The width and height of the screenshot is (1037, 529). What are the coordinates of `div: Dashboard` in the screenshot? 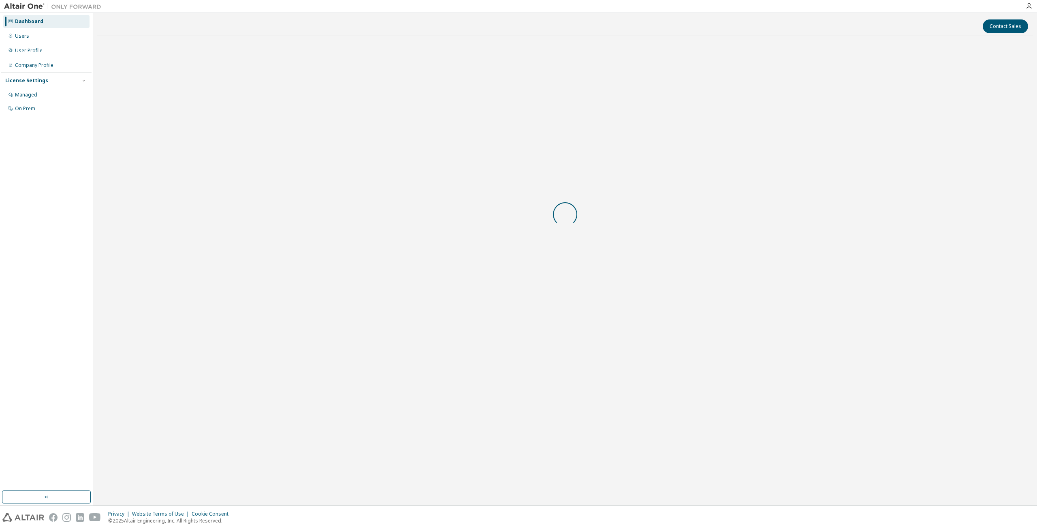 It's located at (29, 21).